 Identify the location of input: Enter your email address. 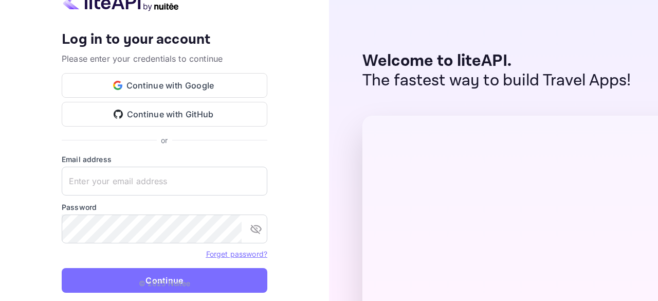
(164, 181).